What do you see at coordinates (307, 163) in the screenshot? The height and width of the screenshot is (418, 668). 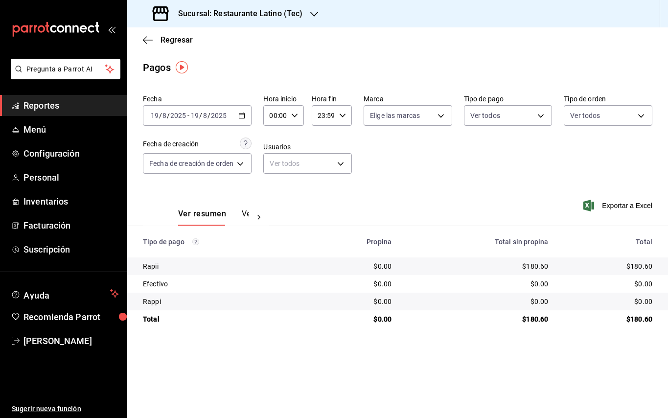 I see `div: Ver todos` at bounding box center [307, 163].